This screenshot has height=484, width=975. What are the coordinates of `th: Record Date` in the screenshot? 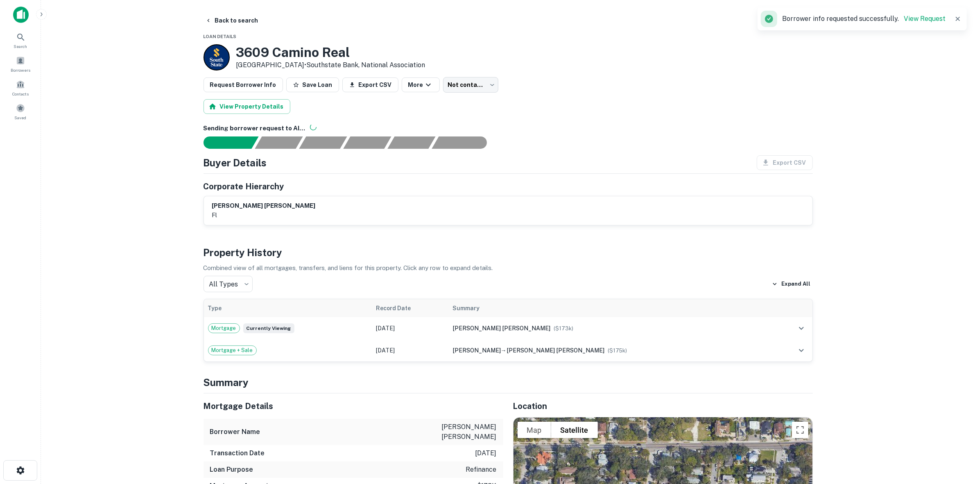 It's located at (410, 308).